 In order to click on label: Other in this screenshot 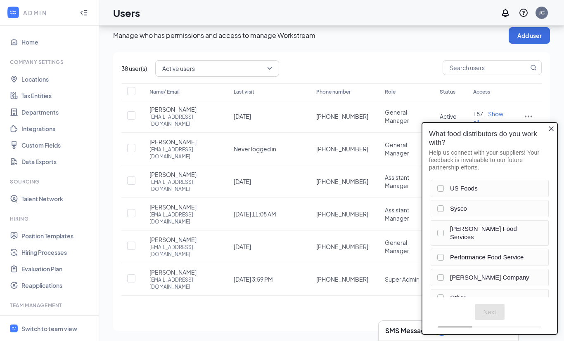, I will do `click(80, 182)`.